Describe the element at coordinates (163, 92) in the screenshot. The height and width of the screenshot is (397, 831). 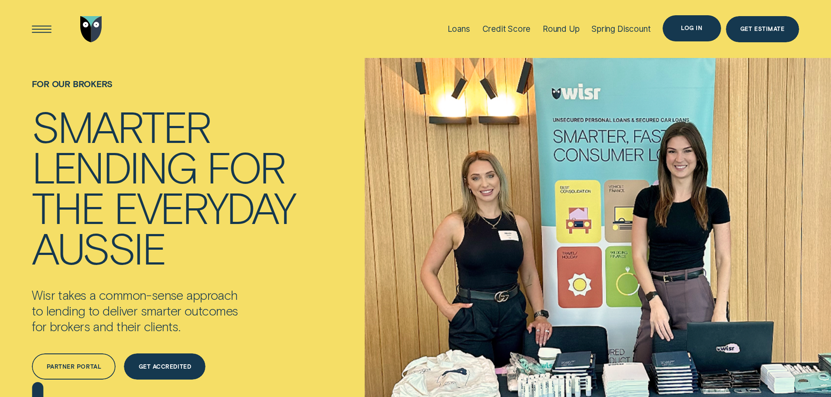
I see `h1: For Our Brokers` at that location.